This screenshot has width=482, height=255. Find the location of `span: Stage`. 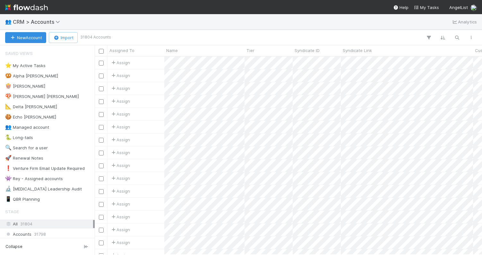

span: Stage is located at coordinates (12, 212).